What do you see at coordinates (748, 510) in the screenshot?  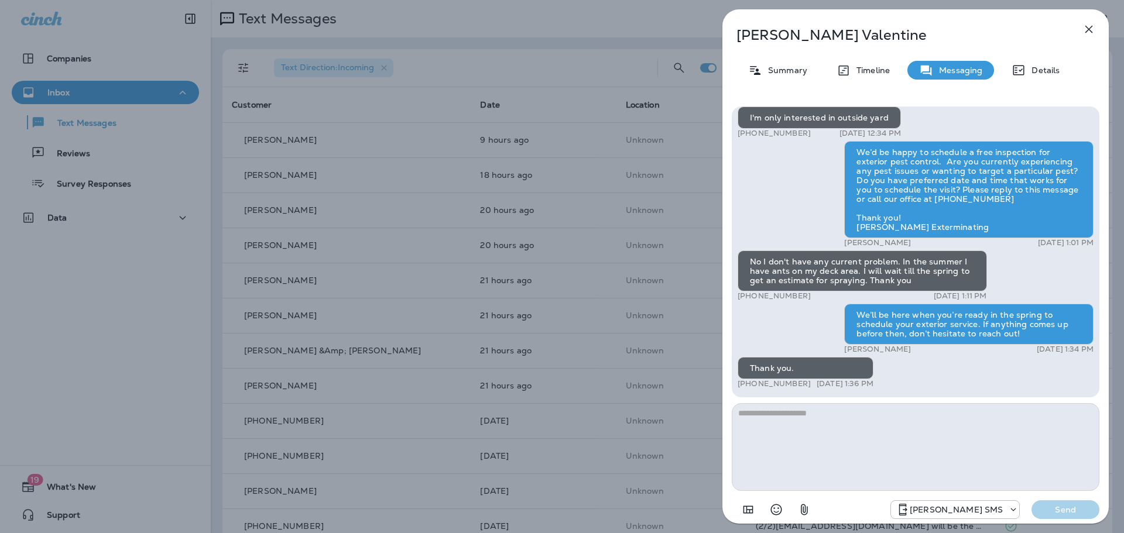 I see `button: Add in a premade template` at bounding box center [748, 510].